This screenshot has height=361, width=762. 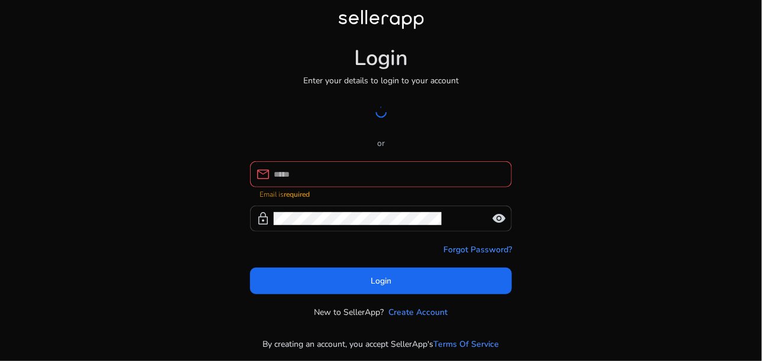 What do you see at coordinates (263, 174) in the screenshot?
I see `span: mail` at bounding box center [263, 174].